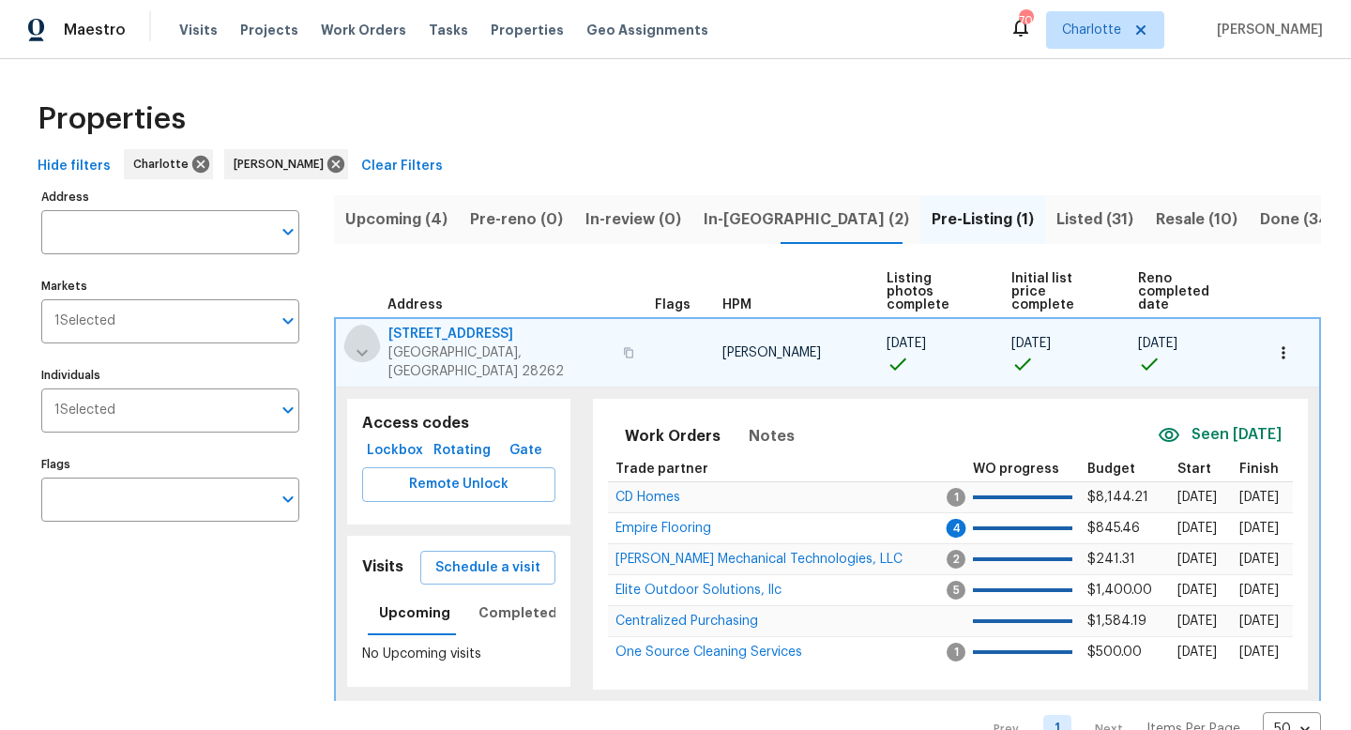 This screenshot has height=730, width=1351. I want to click on label: Flags, so click(170, 464).